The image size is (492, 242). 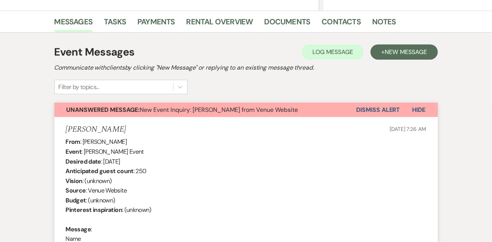 I want to click on button: +New Message, so click(x=404, y=52).